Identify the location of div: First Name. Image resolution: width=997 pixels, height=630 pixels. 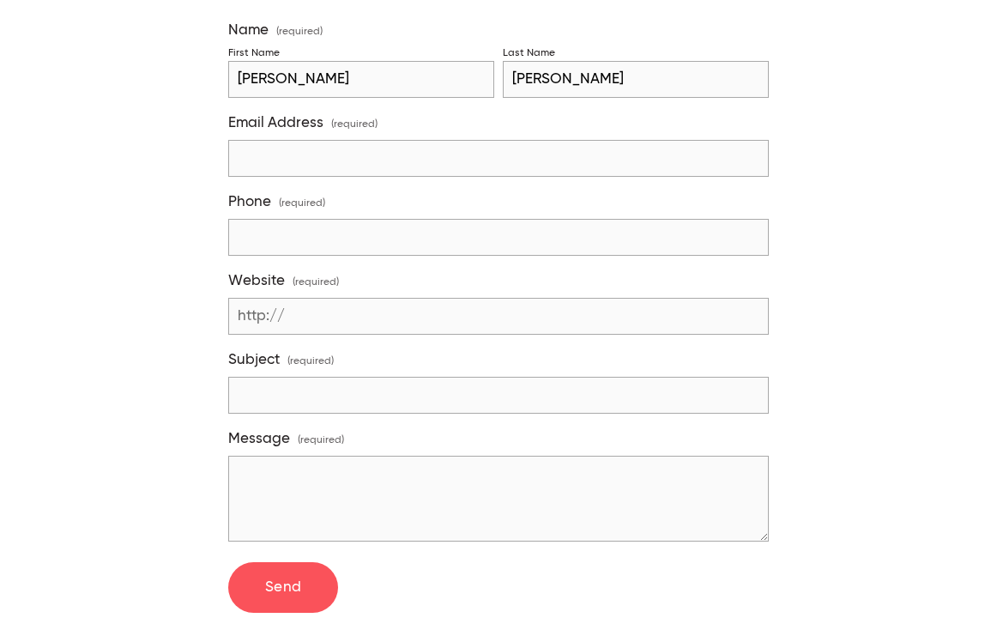
(254, 53).